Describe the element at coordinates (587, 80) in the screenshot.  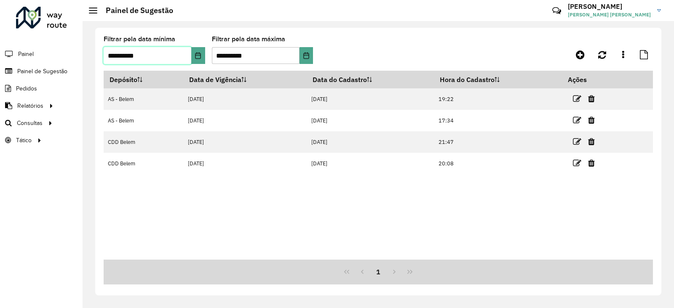
I see `th: Ações` at that location.